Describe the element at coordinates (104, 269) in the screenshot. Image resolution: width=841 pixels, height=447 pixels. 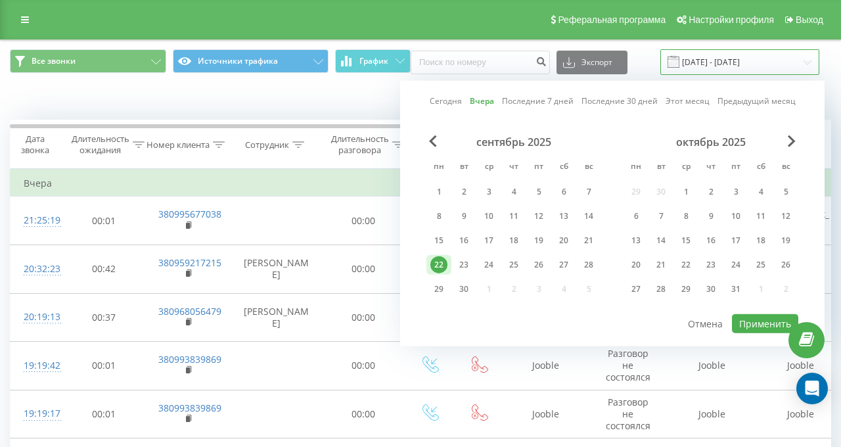
I see `td: 00:42` at that location.